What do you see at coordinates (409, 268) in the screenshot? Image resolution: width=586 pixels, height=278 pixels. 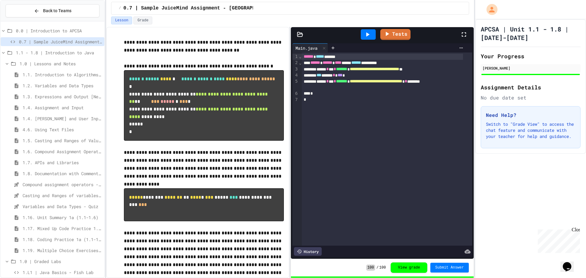 I see `button: View grade` at bounding box center [409, 268].